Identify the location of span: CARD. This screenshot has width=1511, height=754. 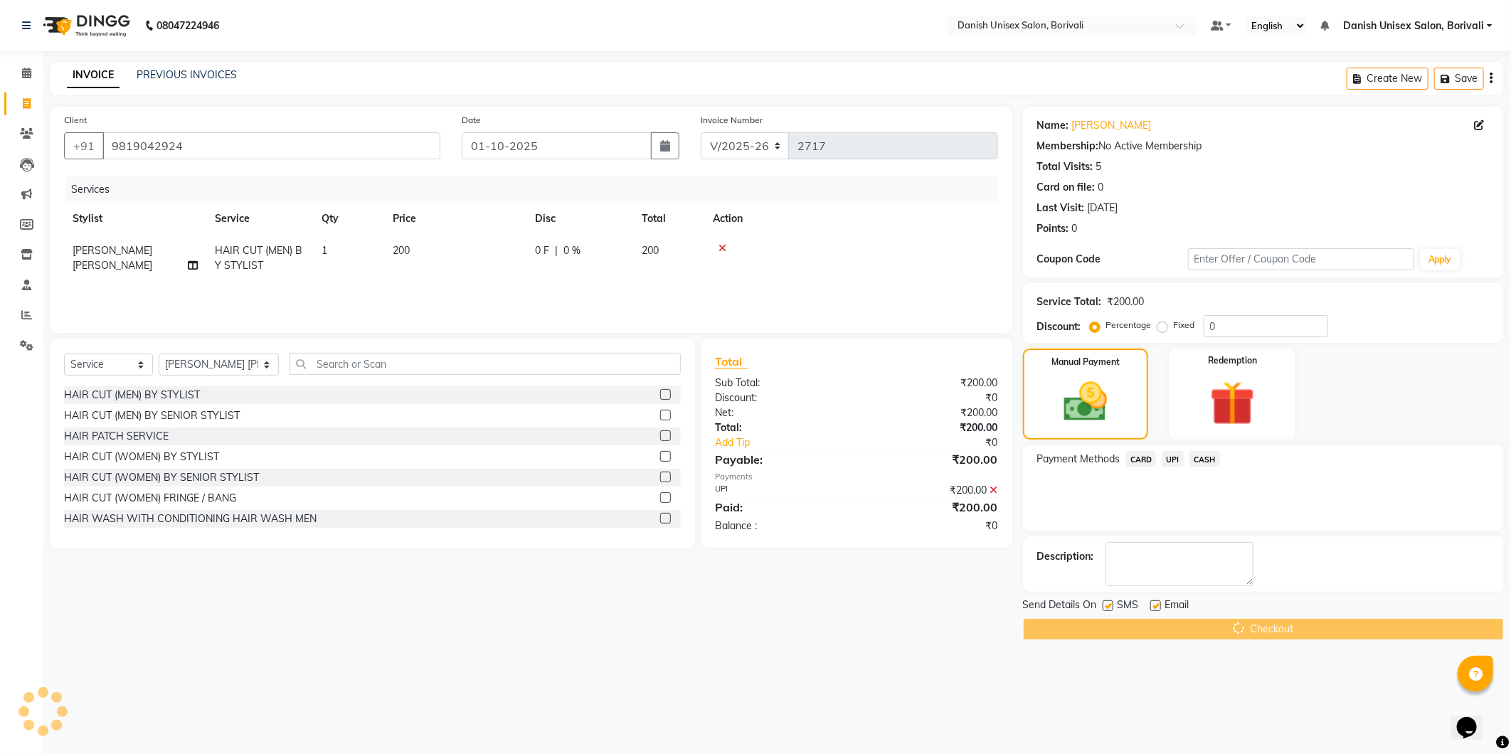
(1141, 459).